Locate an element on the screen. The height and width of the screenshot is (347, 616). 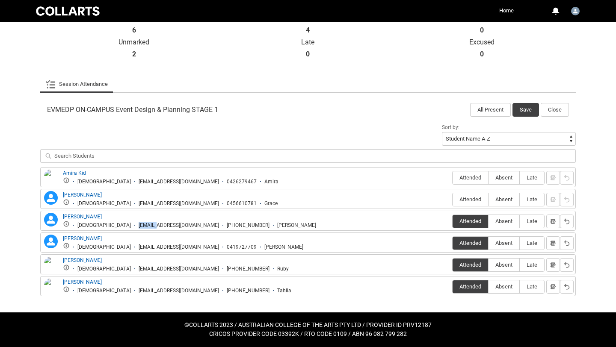
strong: 6 is located at coordinates (134, 30).